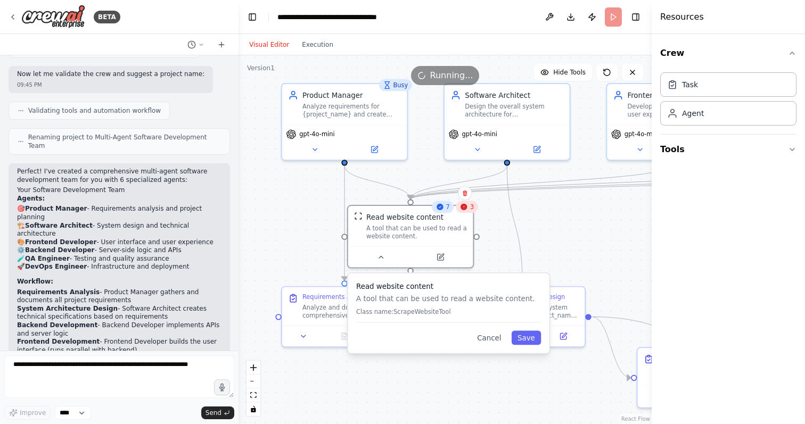 This screenshot has height=424, width=805. I want to click on strong: System Architecture Design, so click(67, 309).